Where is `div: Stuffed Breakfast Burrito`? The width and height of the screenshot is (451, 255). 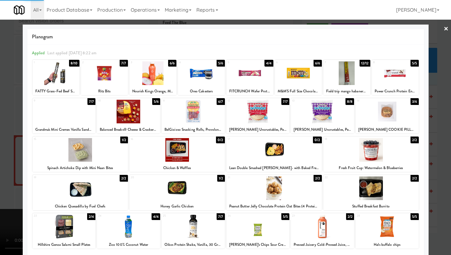 div: Stuffed Breakfast Burrito is located at coordinates (371, 206).